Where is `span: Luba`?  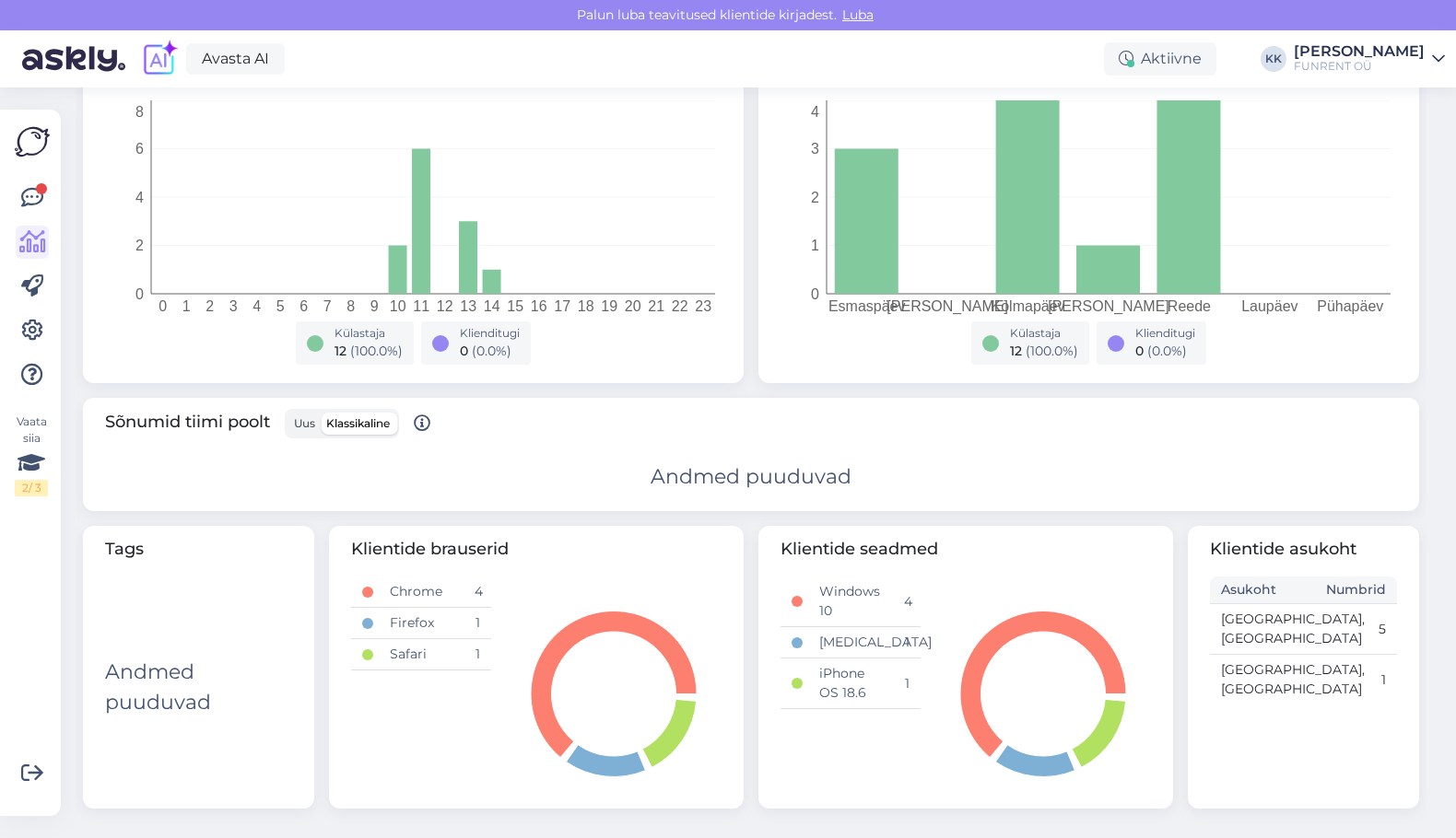 span: Luba is located at coordinates (858, 15).